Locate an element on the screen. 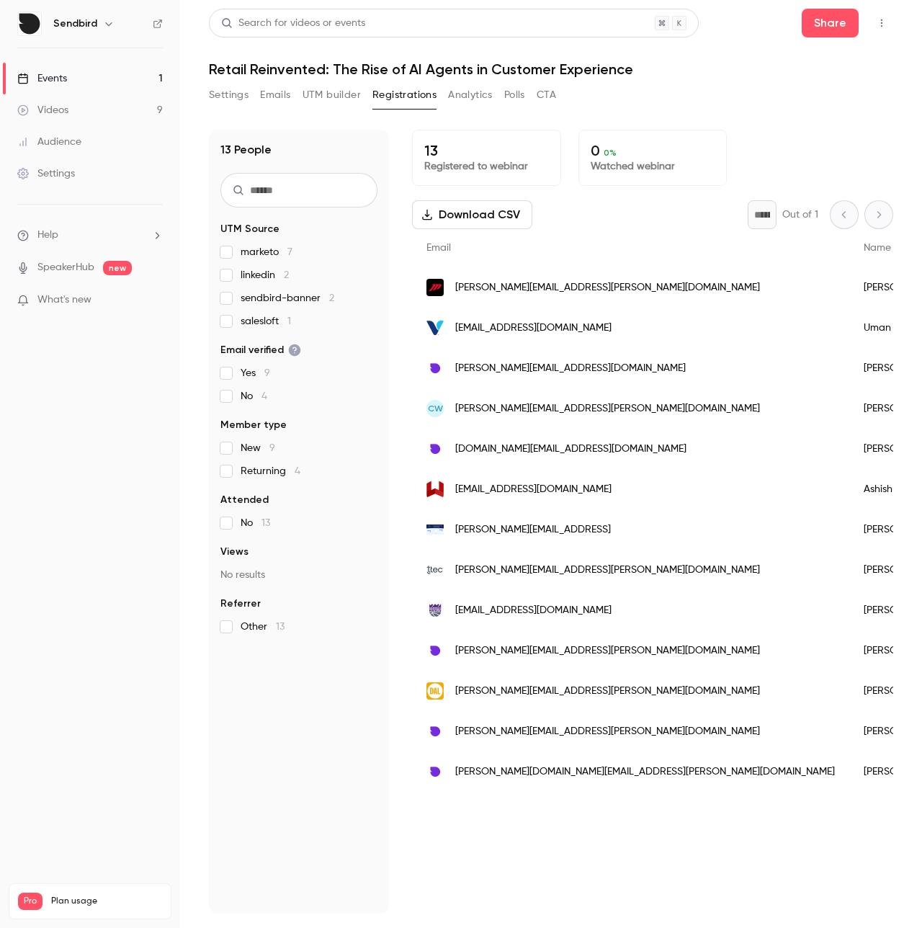 Image resolution: width=922 pixels, height=928 pixels. span: Attended is located at coordinates (244, 500).